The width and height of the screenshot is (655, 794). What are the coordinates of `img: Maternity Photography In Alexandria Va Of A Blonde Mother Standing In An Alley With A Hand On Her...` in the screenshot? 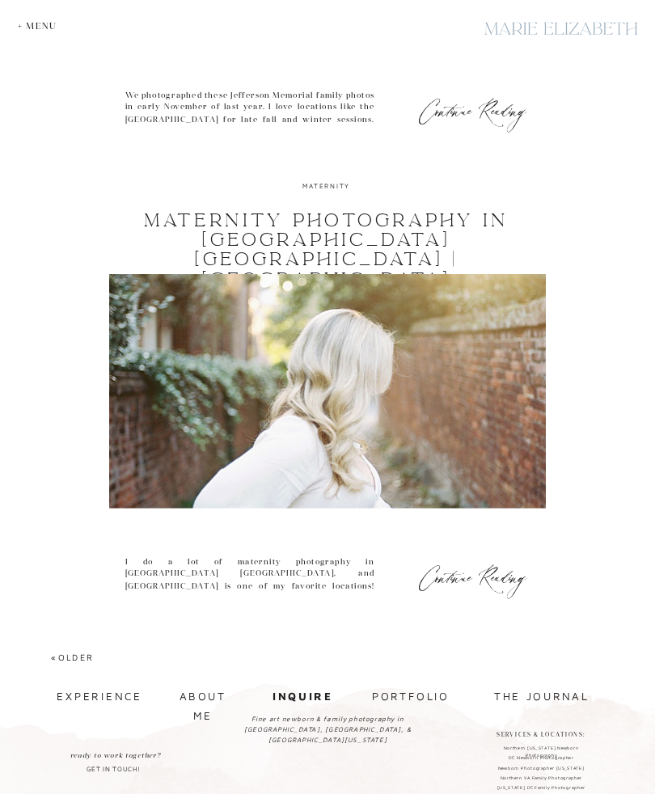 It's located at (327, 391).